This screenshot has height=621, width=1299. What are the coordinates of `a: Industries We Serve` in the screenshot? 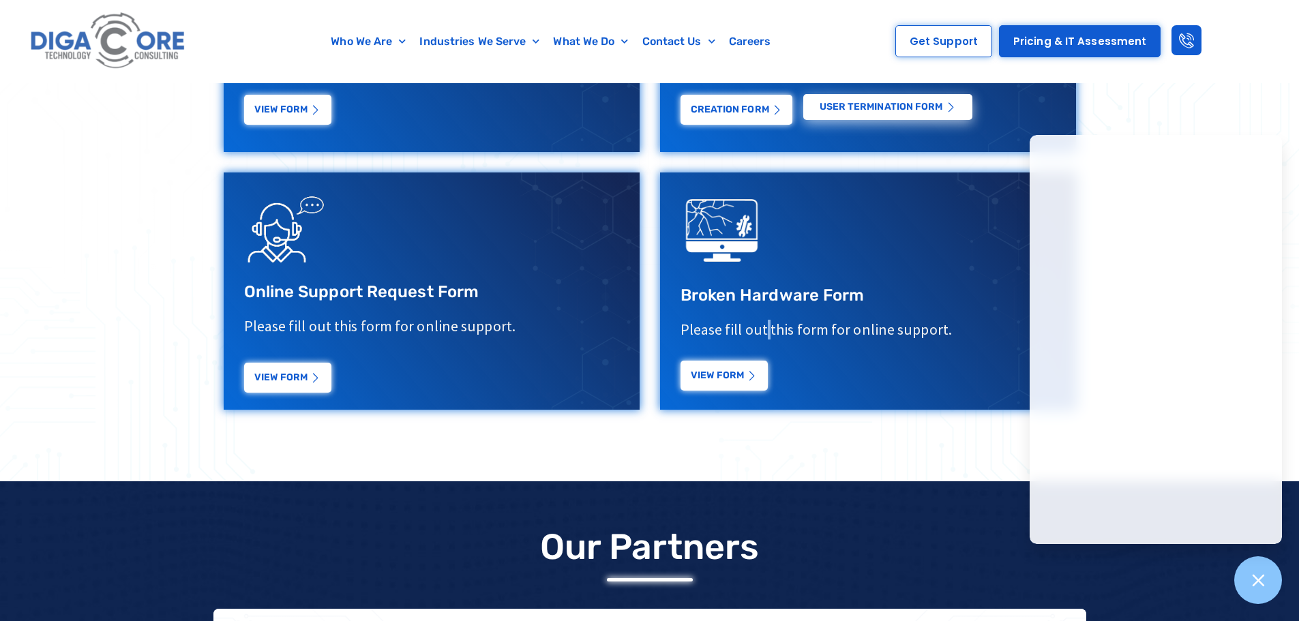 It's located at (479, 42).